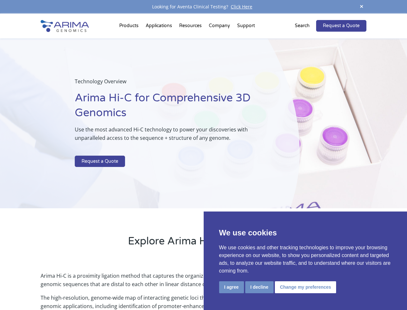  What do you see at coordinates (204, 282) in the screenshot?
I see `p: Arima Hi-C is a proximity ligation method that captures the organizational structure of chromatin...` at bounding box center [204, 282].